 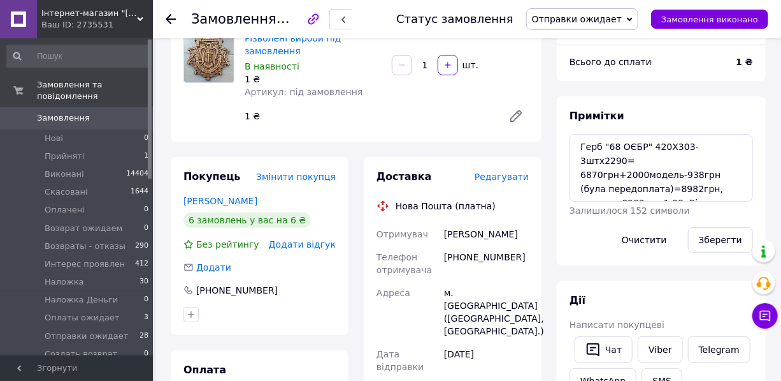 What do you see at coordinates (97, 25) in the screenshot?
I see `div: Ваш ID: 2735531` at bounding box center [97, 25].